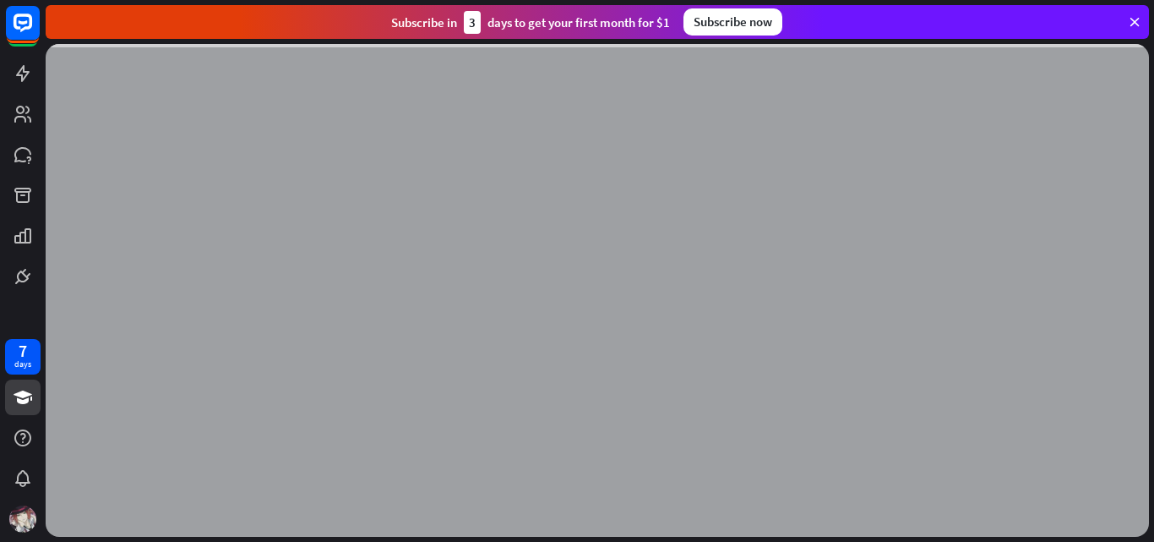 Image resolution: width=1154 pixels, height=542 pixels. What do you see at coordinates (23, 364) in the screenshot?
I see `div: days` at bounding box center [23, 364].